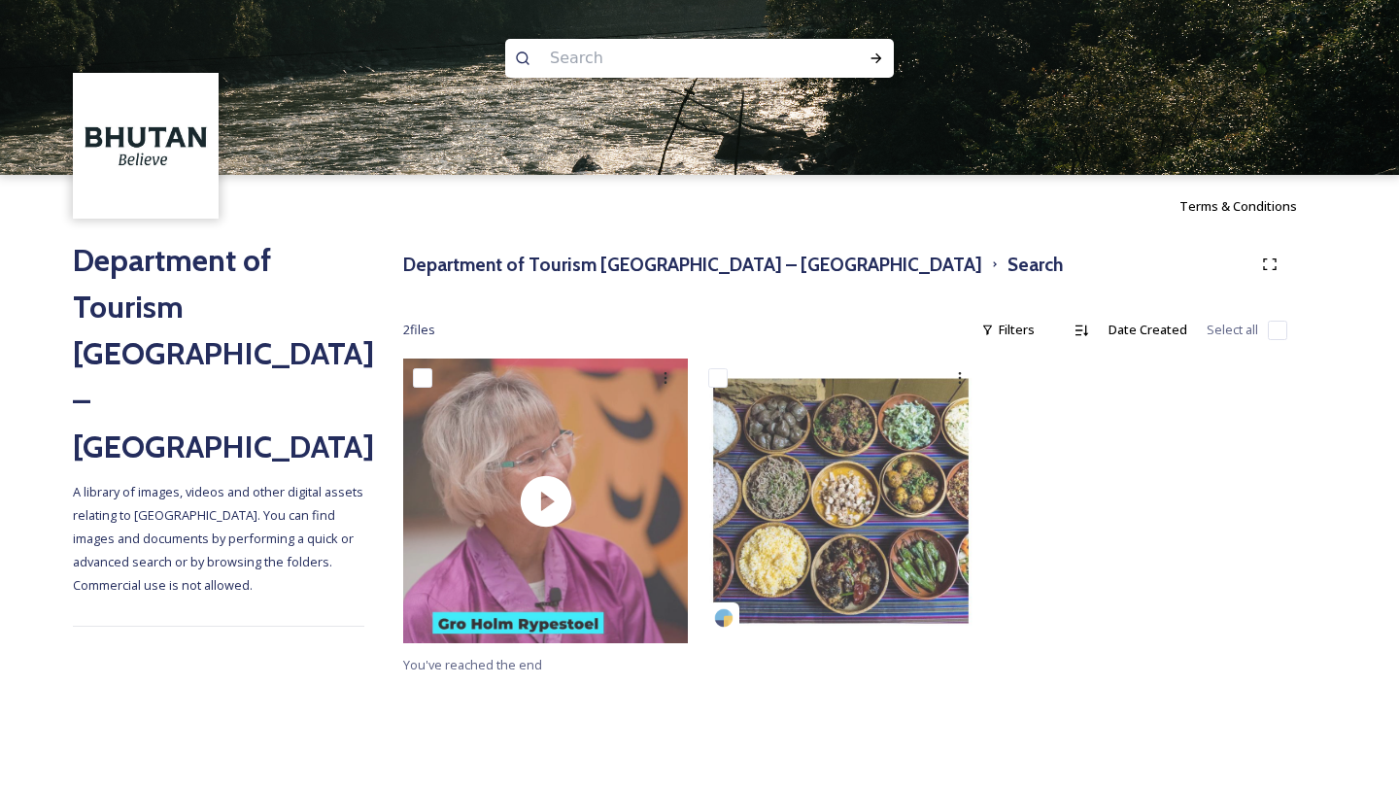 The image size is (1399, 789). I want to click on div: Date Created, so click(1148, 329).